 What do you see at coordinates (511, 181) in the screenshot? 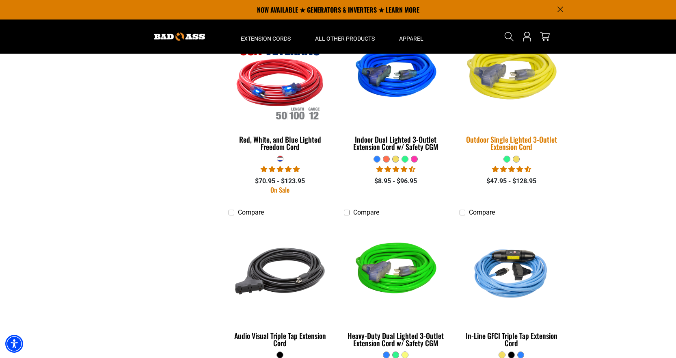
I see `div: $47.95 - $128.95` at bounding box center [511, 181].